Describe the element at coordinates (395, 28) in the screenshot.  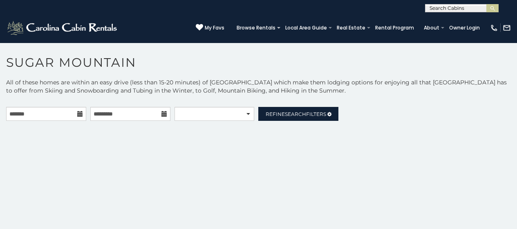
I see `a: Rental Program` at that location.